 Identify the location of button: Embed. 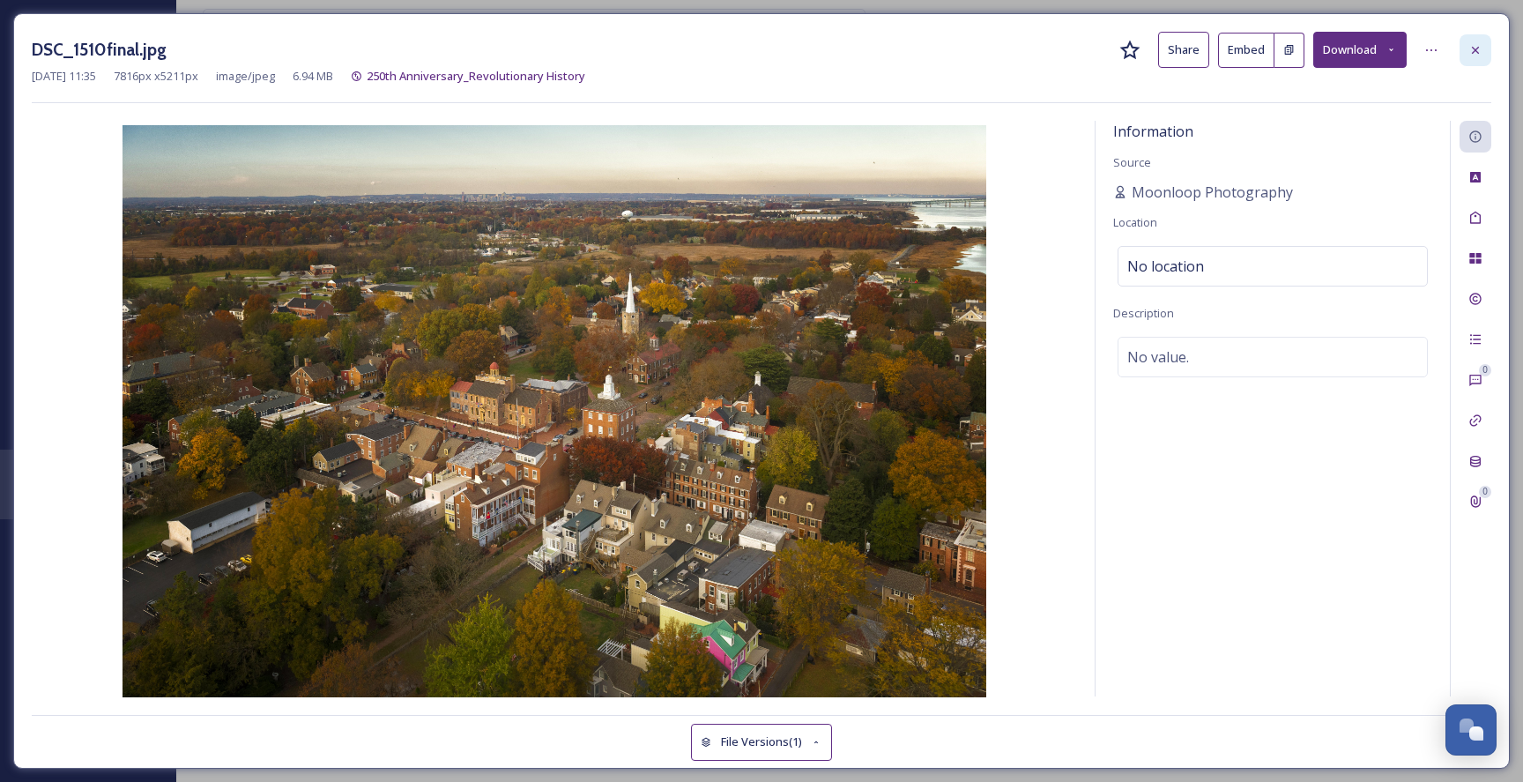
(1246, 50).